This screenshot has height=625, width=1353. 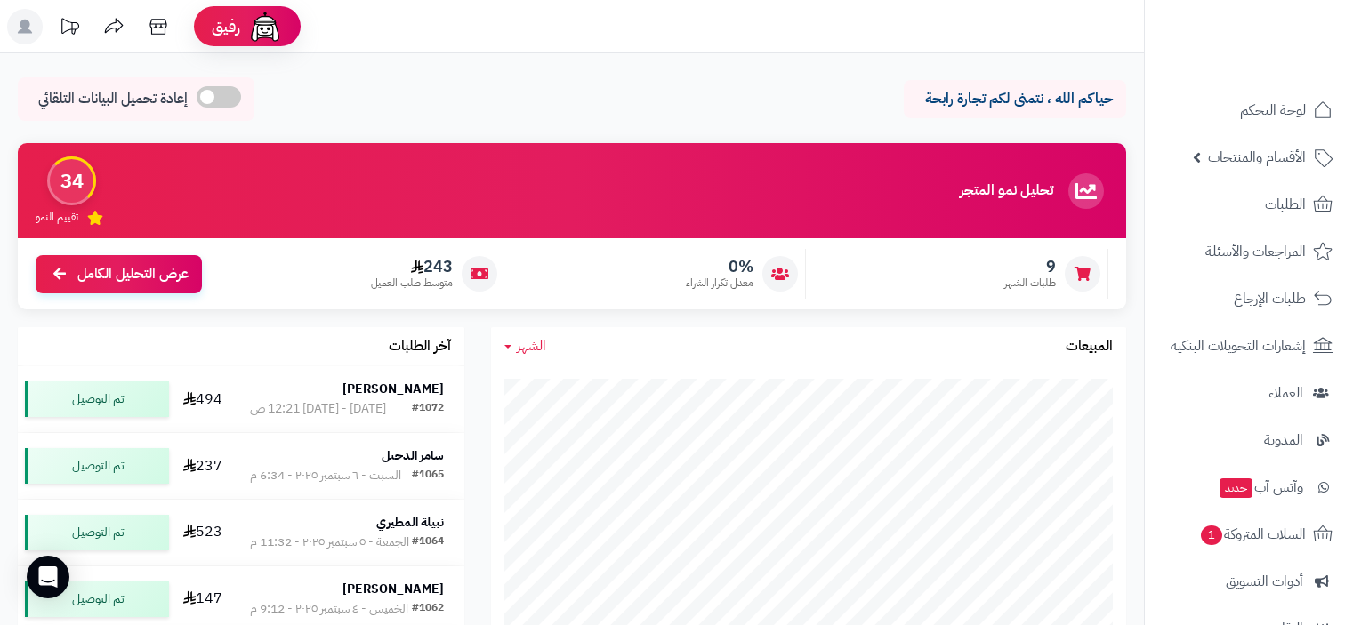 What do you see at coordinates (325, 476) in the screenshot?
I see `div: السبت - ٦ سبتمبر ٢٠٢٥ - 6:34 م` at bounding box center [325, 476].